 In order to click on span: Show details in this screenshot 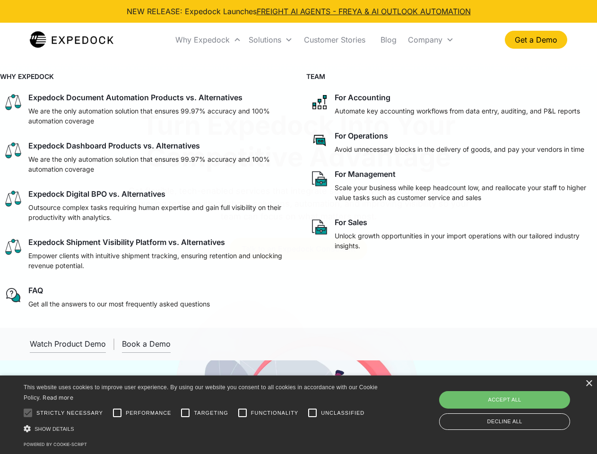, I will do `click(54, 429)`.